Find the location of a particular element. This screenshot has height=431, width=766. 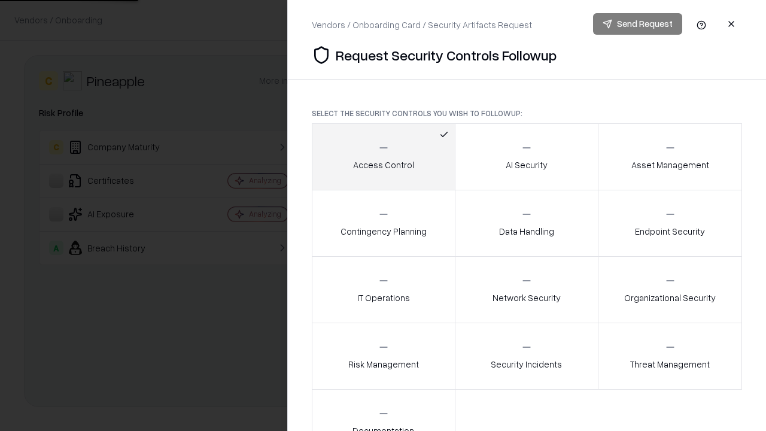

p: Endpoint Security is located at coordinates (670, 231).